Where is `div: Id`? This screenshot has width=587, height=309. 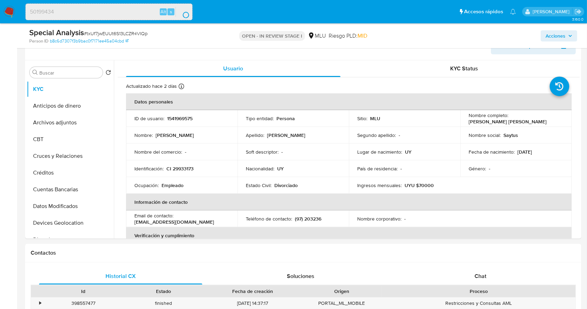
div: Id is located at coordinates (83, 291).